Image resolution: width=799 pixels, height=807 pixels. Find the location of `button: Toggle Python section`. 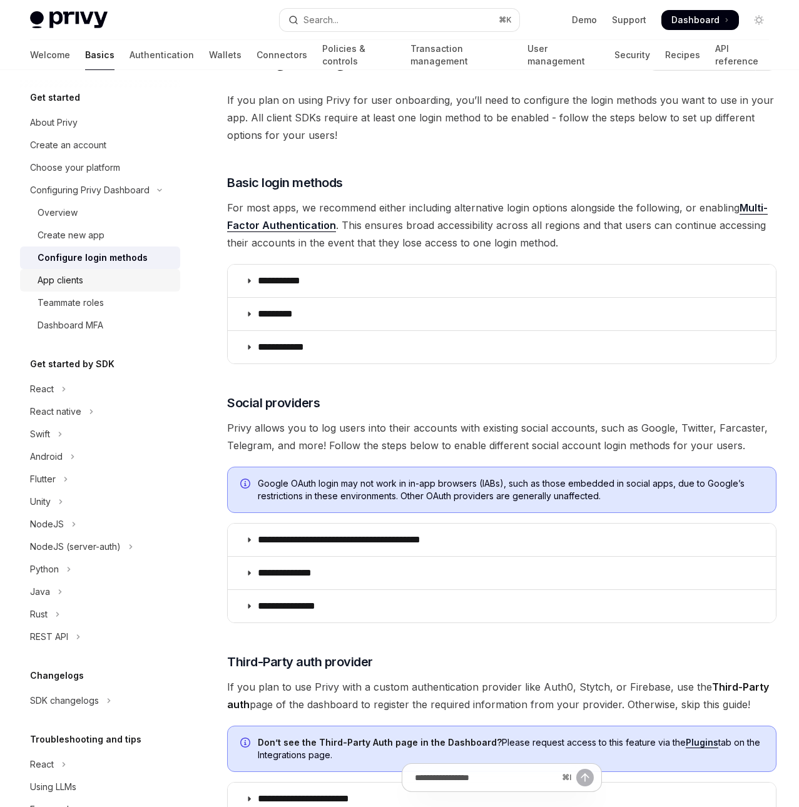

button: Toggle Python section is located at coordinates (100, 569).